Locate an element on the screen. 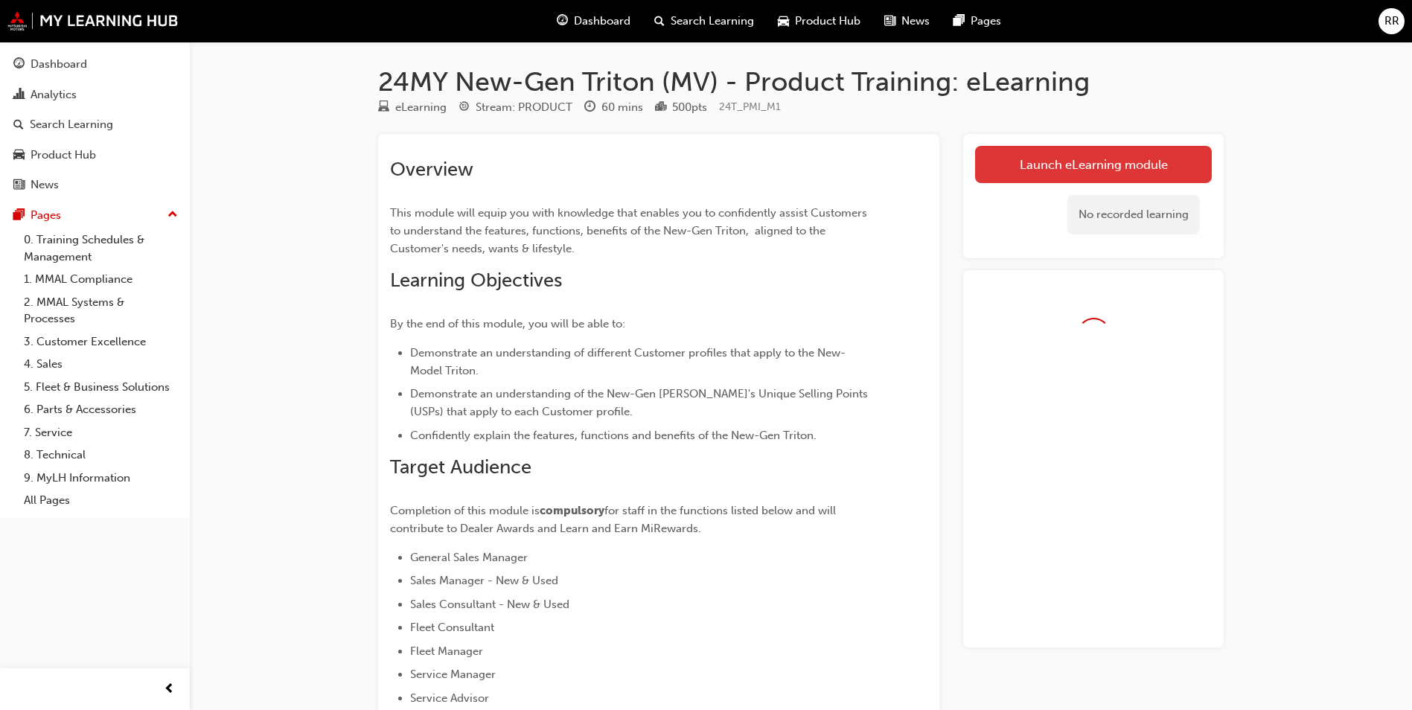 Image resolution: width=1412 pixels, height=710 pixels. span: Completion of this module is is located at coordinates (464, 511).